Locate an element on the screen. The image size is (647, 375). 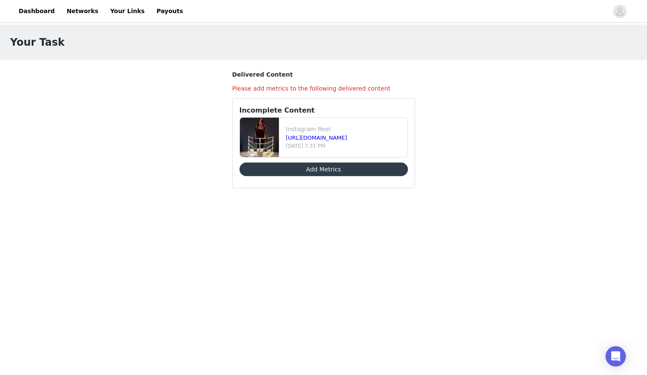
a: Your Links is located at coordinates (127, 11).